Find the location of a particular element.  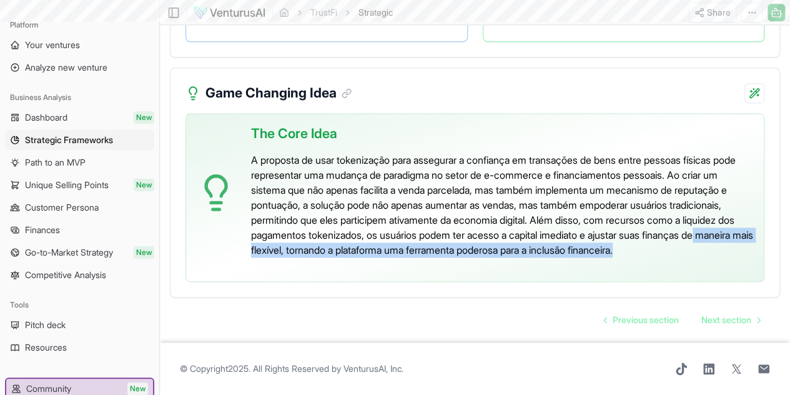

span: Unique Selling Points is located at coordinates (67, 185).